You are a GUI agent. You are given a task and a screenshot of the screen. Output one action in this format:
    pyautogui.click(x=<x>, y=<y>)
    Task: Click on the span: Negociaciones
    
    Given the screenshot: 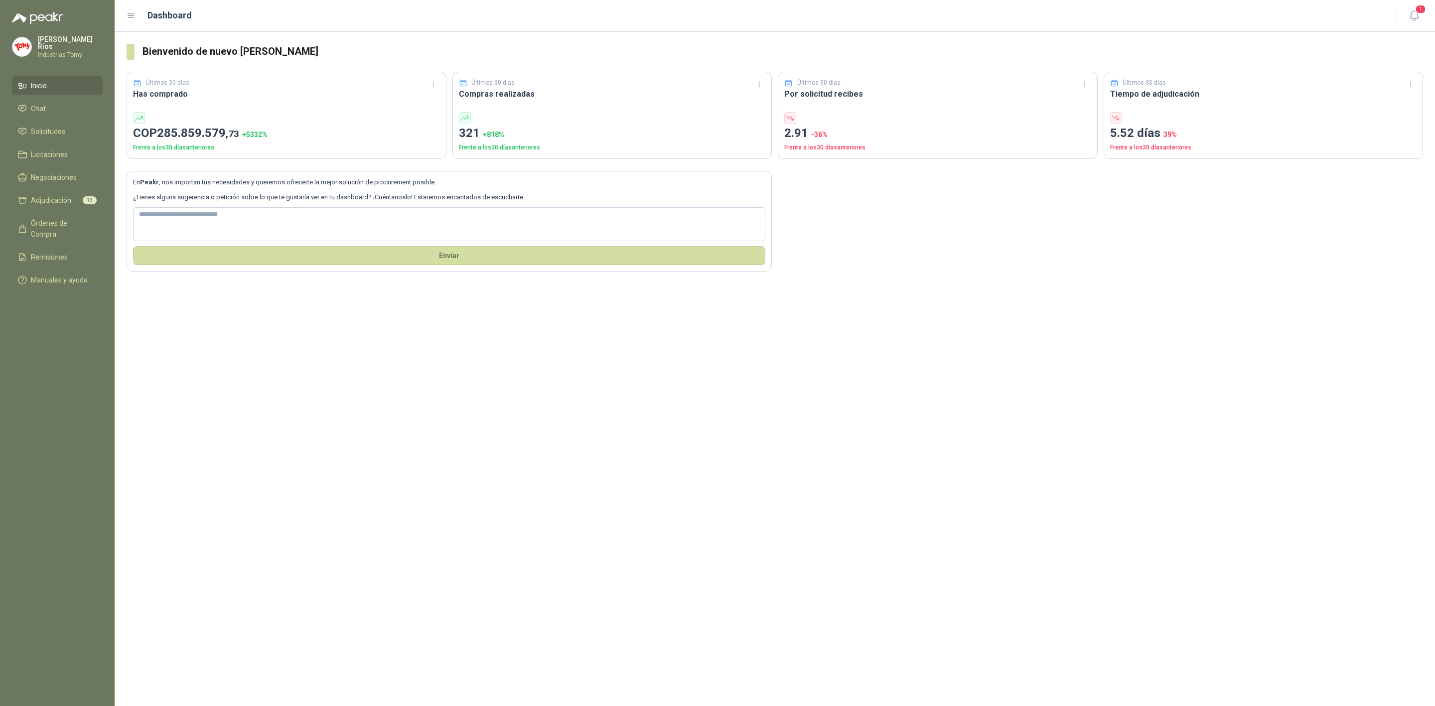 What is the action you would take?
    pyautogui.click(x=54, y=177)
    